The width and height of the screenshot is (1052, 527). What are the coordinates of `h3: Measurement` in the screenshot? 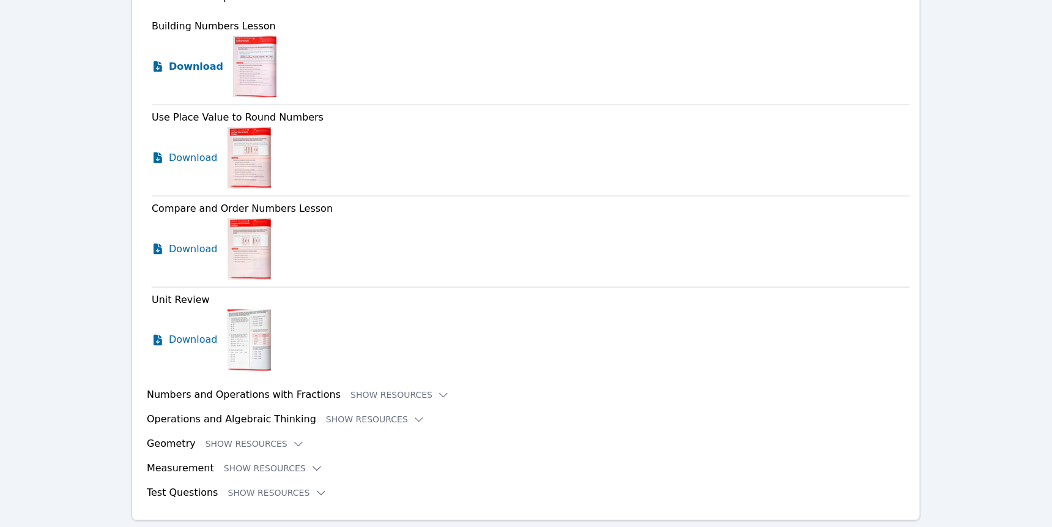 It's located at (180, 468).